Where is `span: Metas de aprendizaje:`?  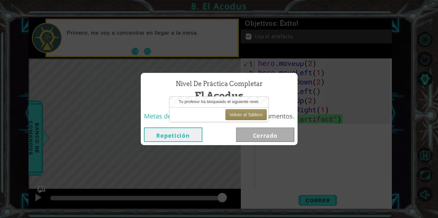
span: Metas de aprendizaje: is located at coordinates (176, 116).